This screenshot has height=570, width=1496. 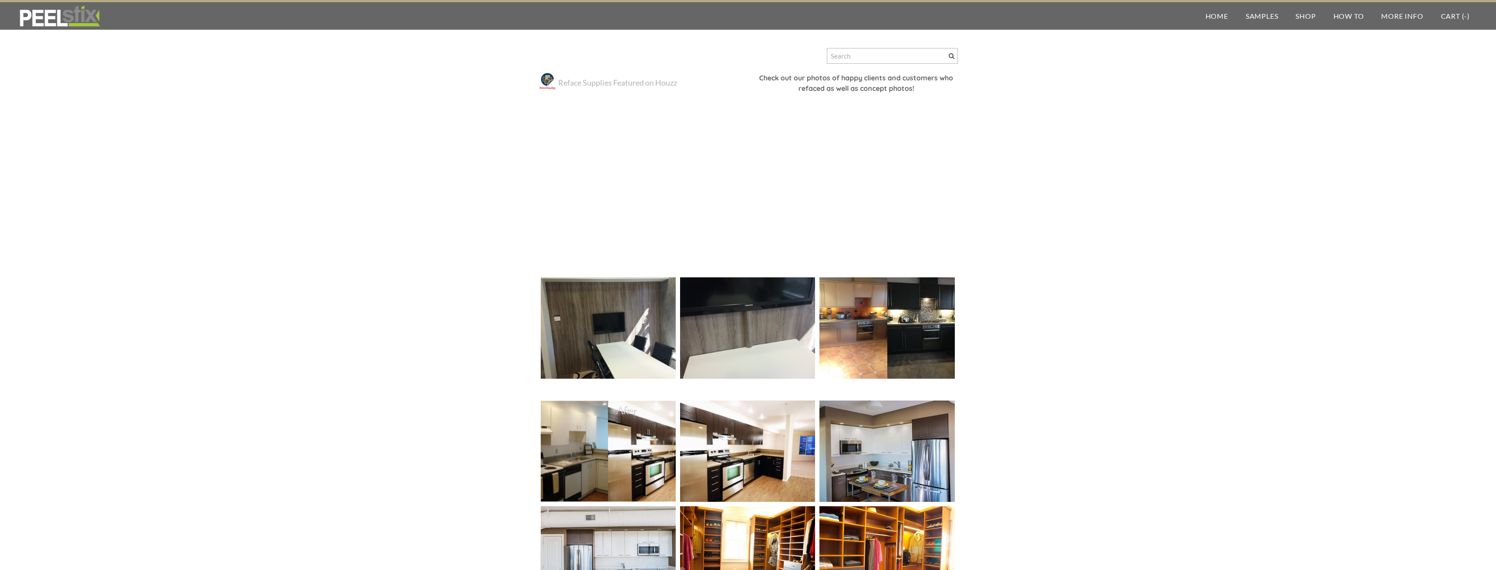 What do you see at coordinates (748, 451) in the screenshot?
I see `img: 5468992.jpg` at bounding box center [748, 451].